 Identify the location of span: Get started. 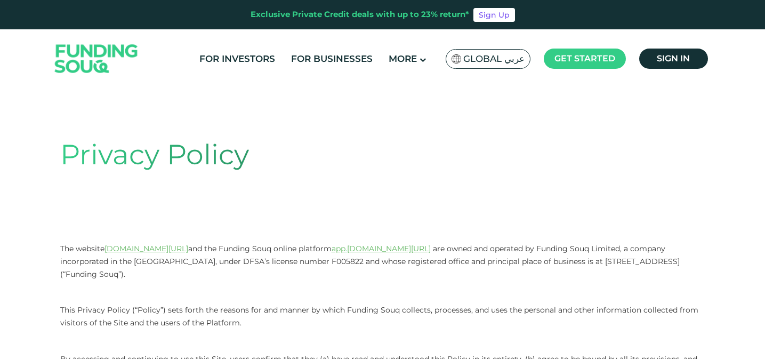
(585, 58).